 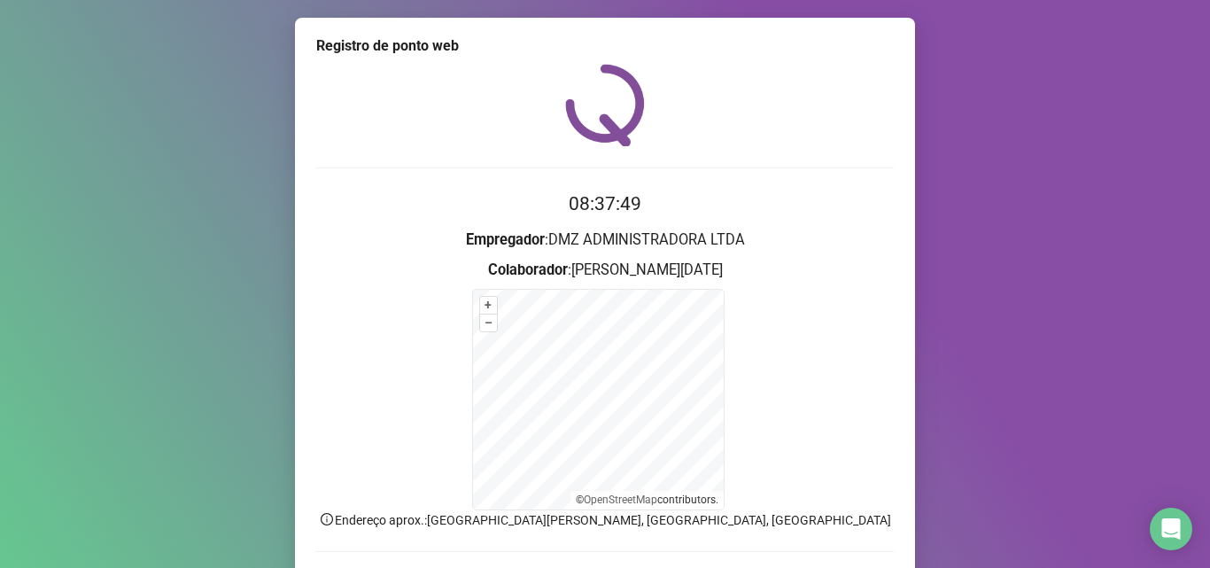 What do you see at coordinates (646, 499) in the screenshot?
I see `li: © contributors.` at bounding box center [646, 499].